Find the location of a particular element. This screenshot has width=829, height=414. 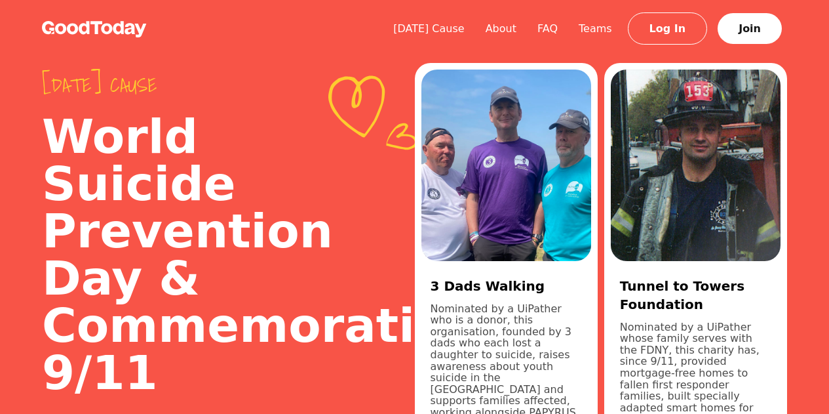

h3: Tunnel to Towers Foundation is located at coordinates (696, 295).